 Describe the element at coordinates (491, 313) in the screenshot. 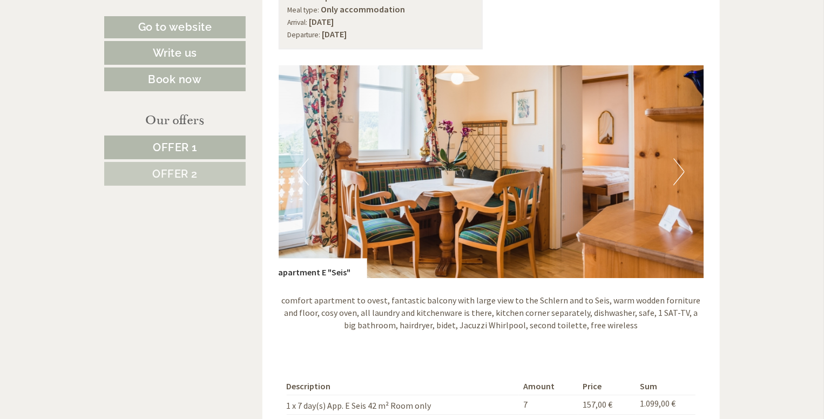

I see `p: comfort apartment to ovest, fantastic balcony with large view to the Schlern and to Seis, warm wo...` at that location.